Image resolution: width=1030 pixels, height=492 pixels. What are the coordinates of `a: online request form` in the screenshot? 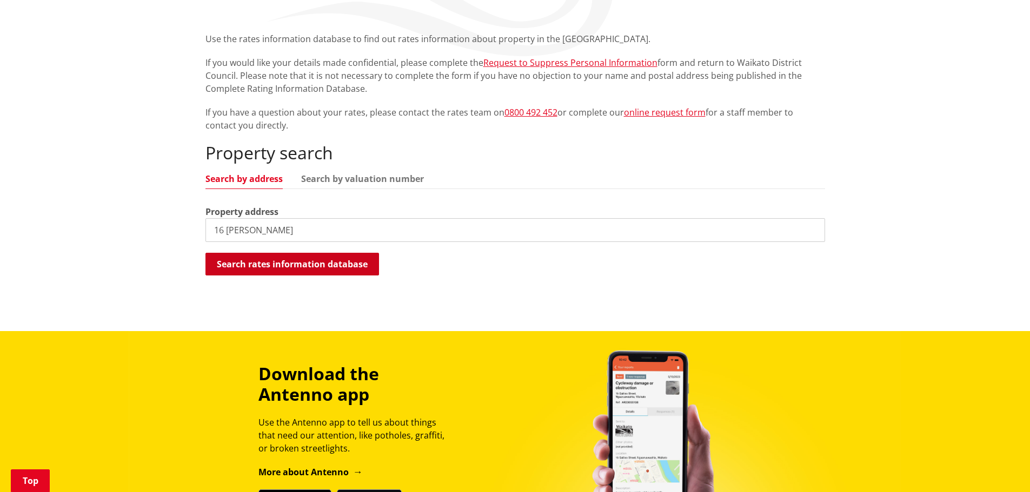 It's located at (664, 112).